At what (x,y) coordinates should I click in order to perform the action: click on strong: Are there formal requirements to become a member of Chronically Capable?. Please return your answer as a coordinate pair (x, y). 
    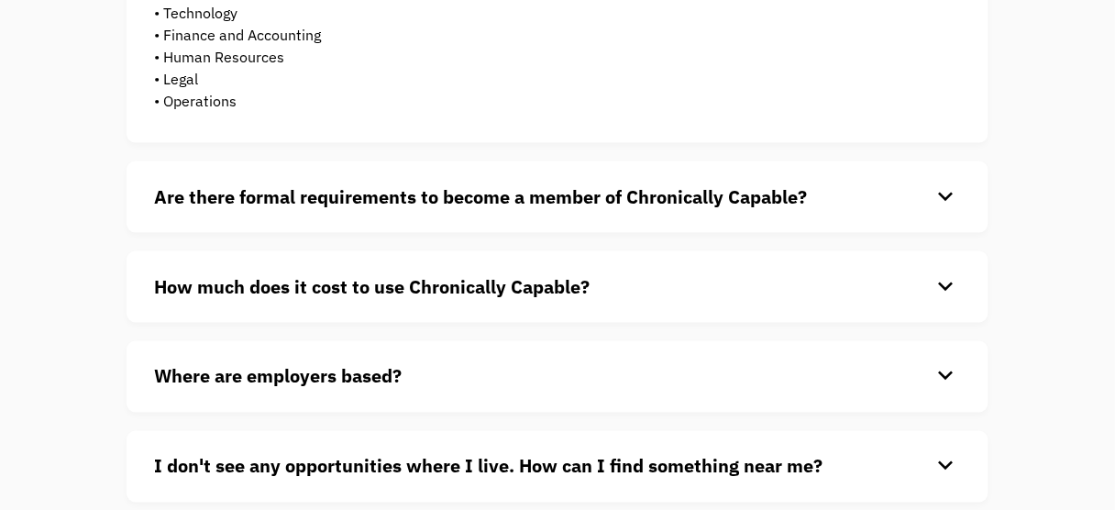
    Looking at the image, I should click on (481, 196).